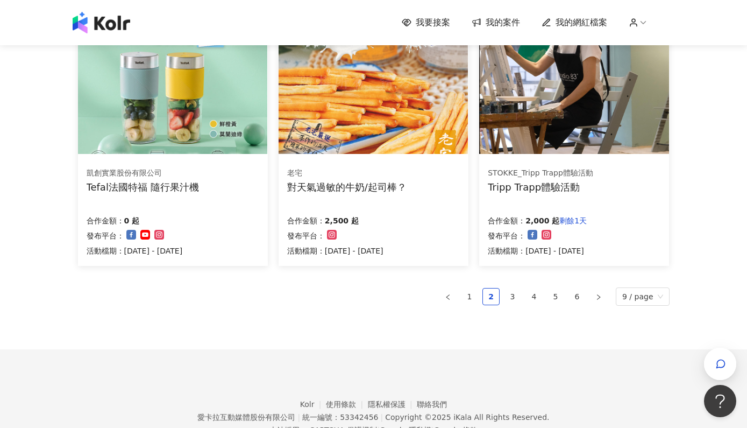 This screenshot has height=428, width=747. I want to click on p: 2,000 起, so click(542, 220).